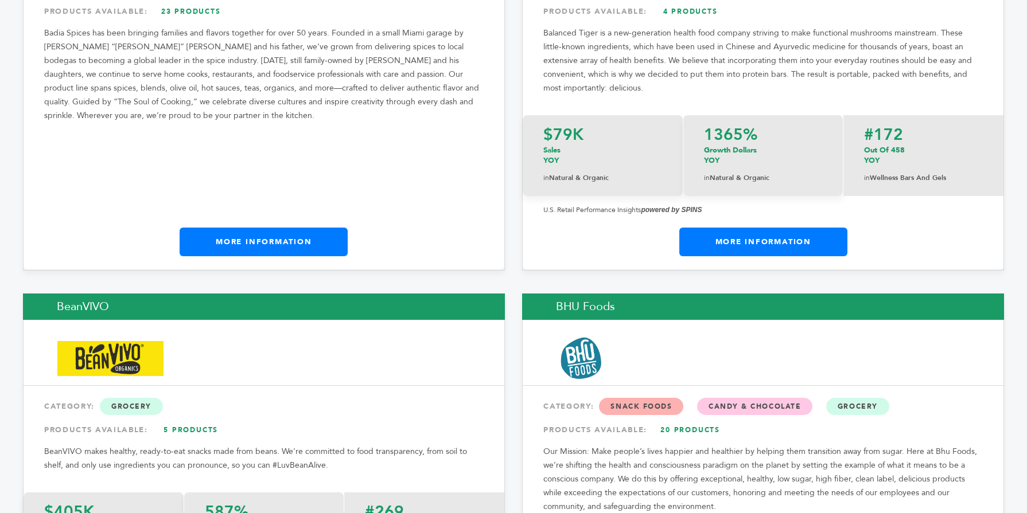 The width and height of the screenshot is (1027, 513). I want to click on span: Snack Foods, so click(641, 407).